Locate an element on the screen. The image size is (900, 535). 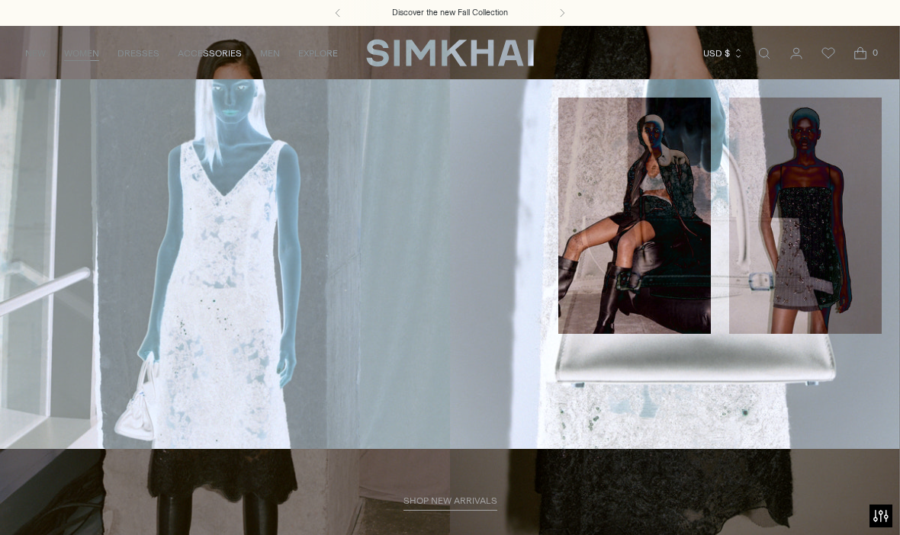
a: EXPLORE is located at coordinates (318, 53).